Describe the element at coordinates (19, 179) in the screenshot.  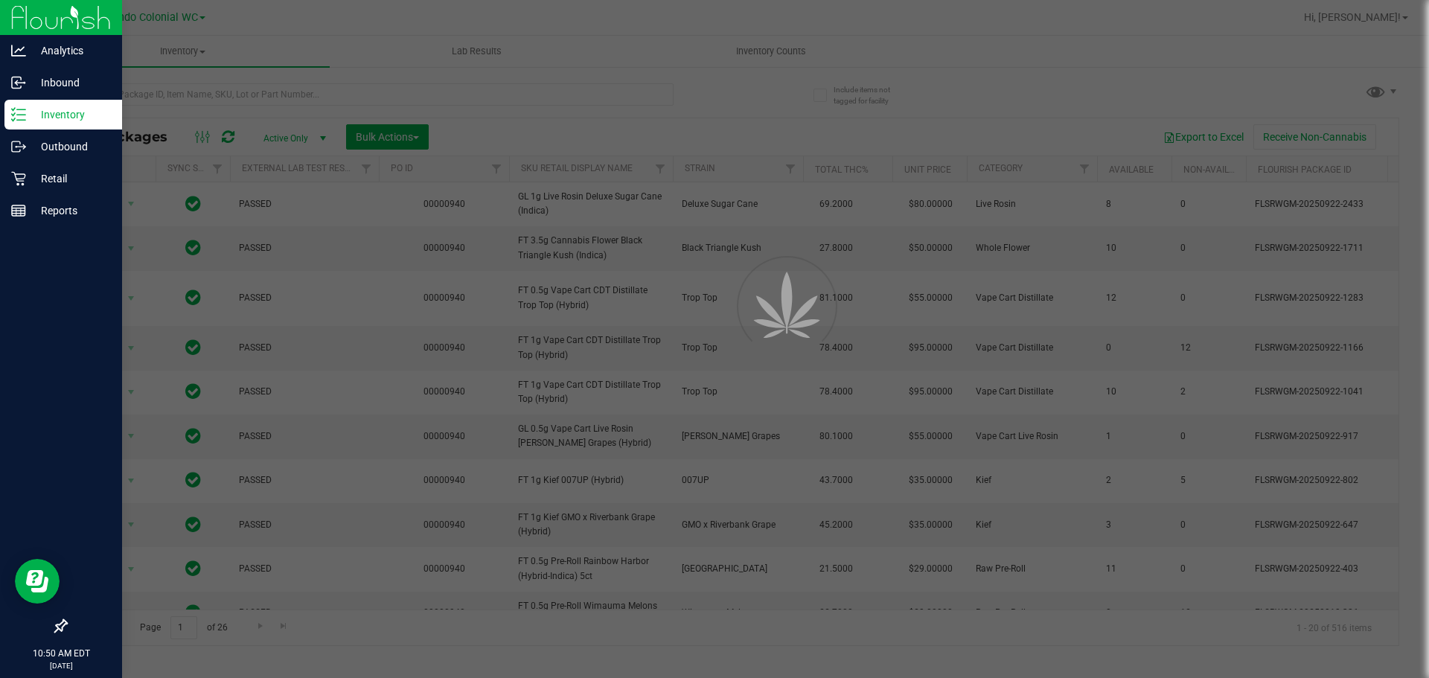
I see `inline-svg: Retail` at that location.